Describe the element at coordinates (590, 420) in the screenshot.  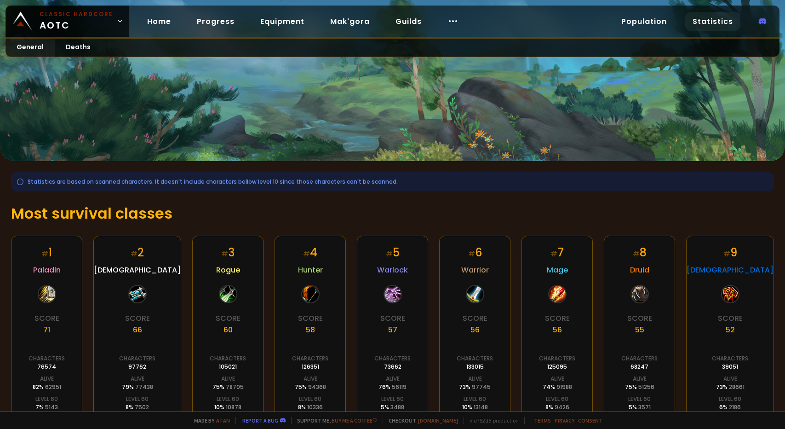
I see `a: Consent` at that location.